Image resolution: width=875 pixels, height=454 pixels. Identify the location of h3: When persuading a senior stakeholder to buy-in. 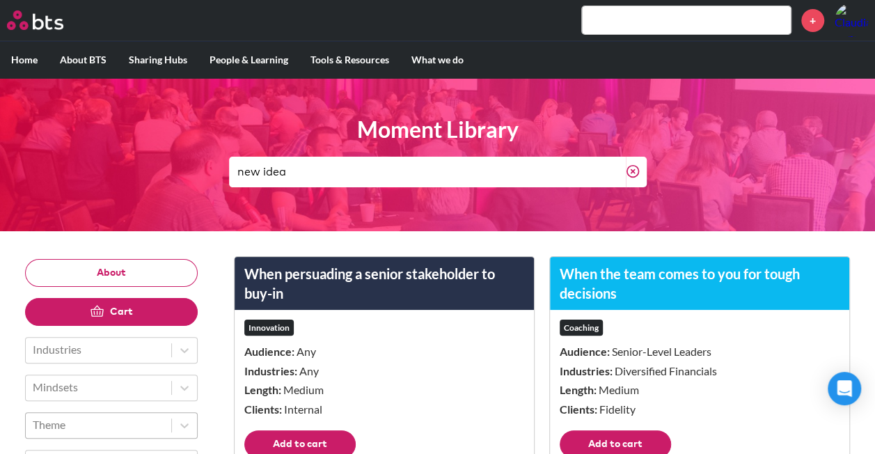
(384, 283).